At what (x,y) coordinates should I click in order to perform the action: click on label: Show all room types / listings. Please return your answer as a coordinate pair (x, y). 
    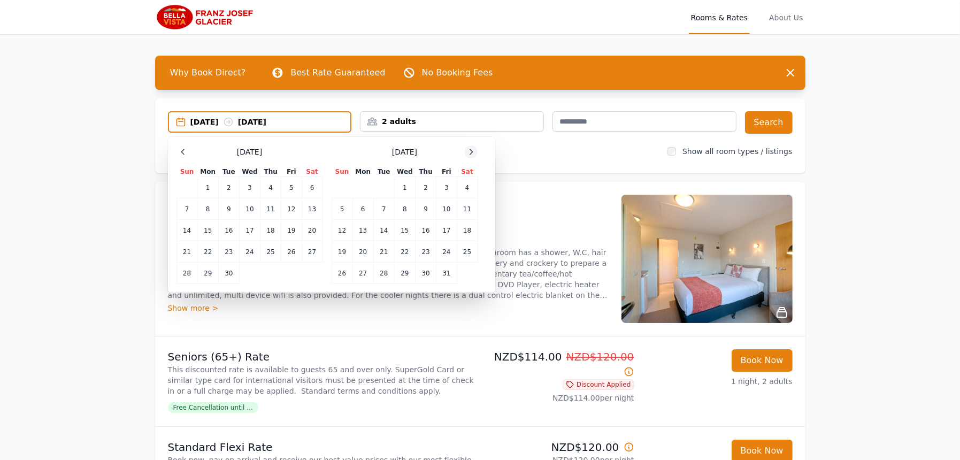
    Looking at the image, I should click on (737, 151).